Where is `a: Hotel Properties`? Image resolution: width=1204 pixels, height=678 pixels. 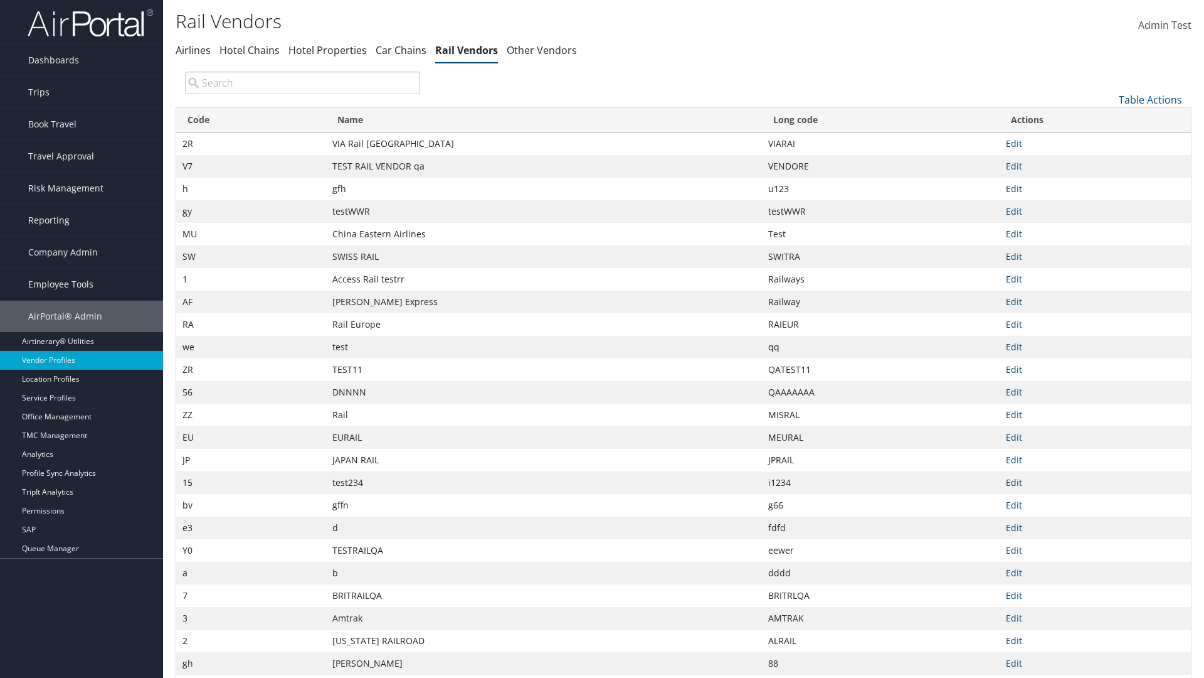
a: Hotel Properties is located at coordinates (327, 50).